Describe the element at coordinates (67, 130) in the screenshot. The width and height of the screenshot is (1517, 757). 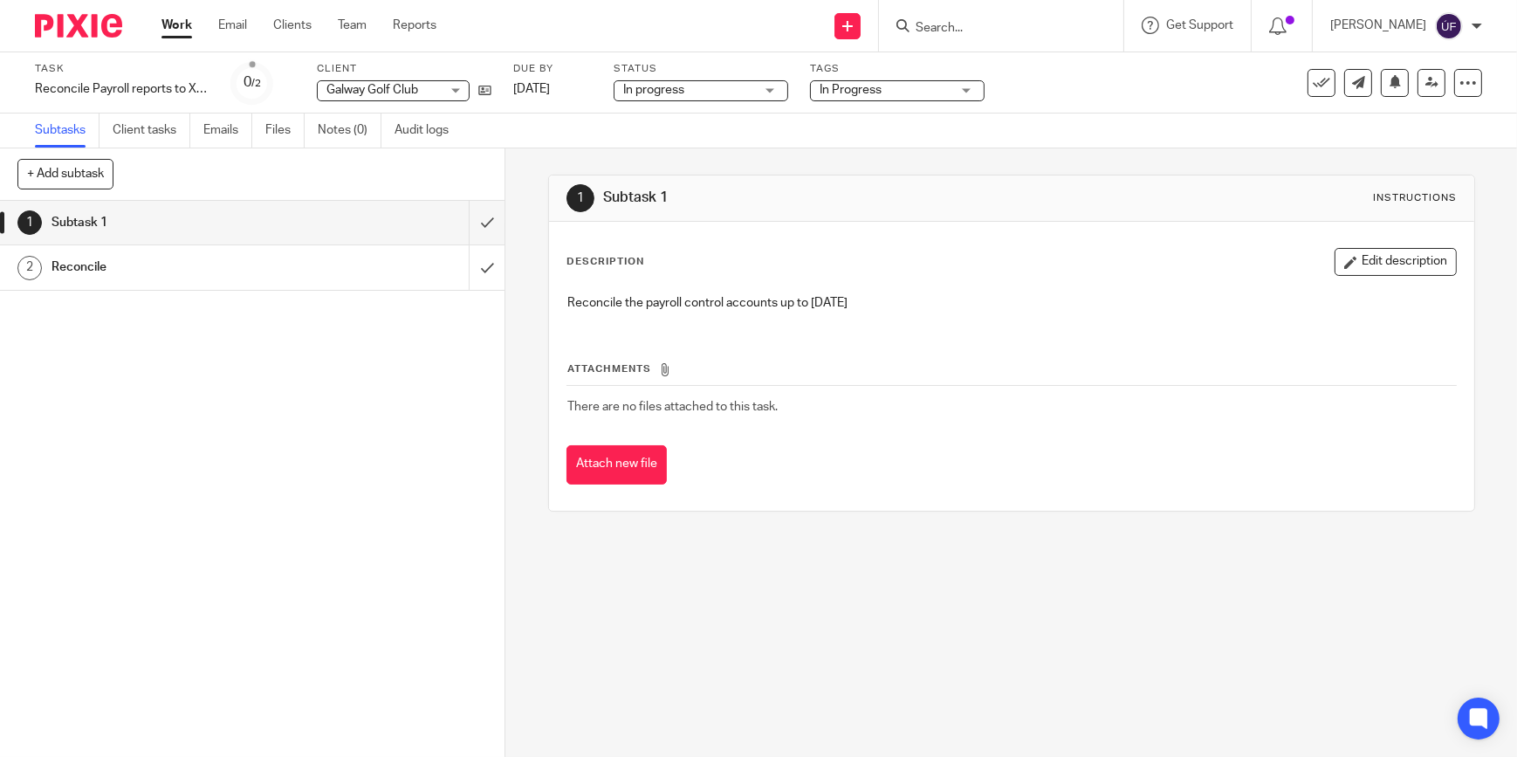
I see `a: Subtasks` at that location.